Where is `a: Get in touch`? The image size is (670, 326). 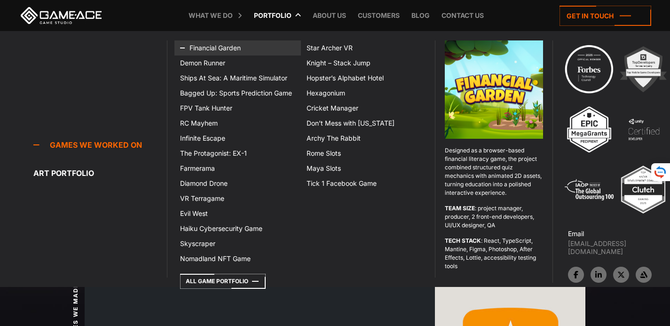 a: Get in touch is located at coordinates (606, 16).